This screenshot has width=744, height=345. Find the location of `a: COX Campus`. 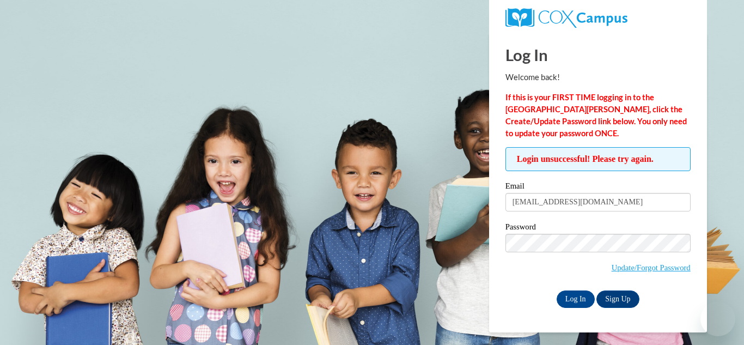

a: COX Campus is located at coordinates (598, 18).